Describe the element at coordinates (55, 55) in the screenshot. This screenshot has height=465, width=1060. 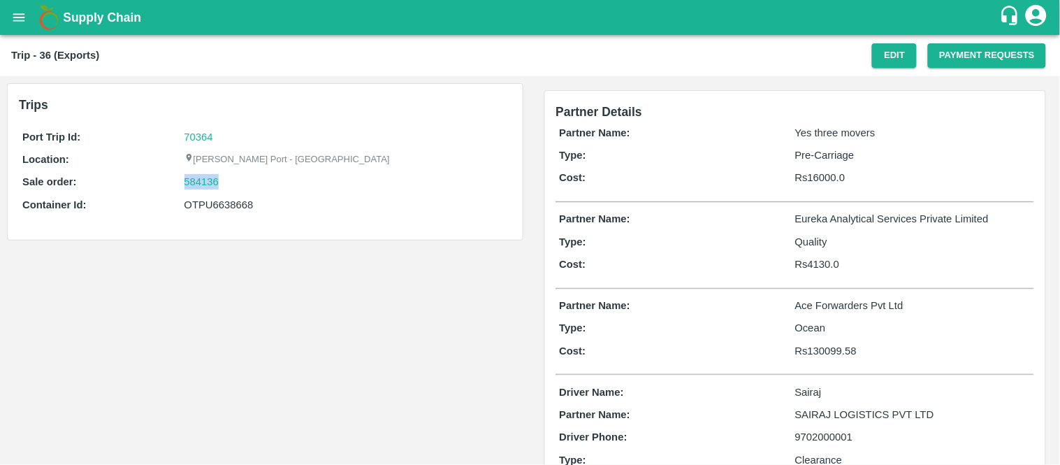
I see `b: Trip - 36 (Exports)` at that location.